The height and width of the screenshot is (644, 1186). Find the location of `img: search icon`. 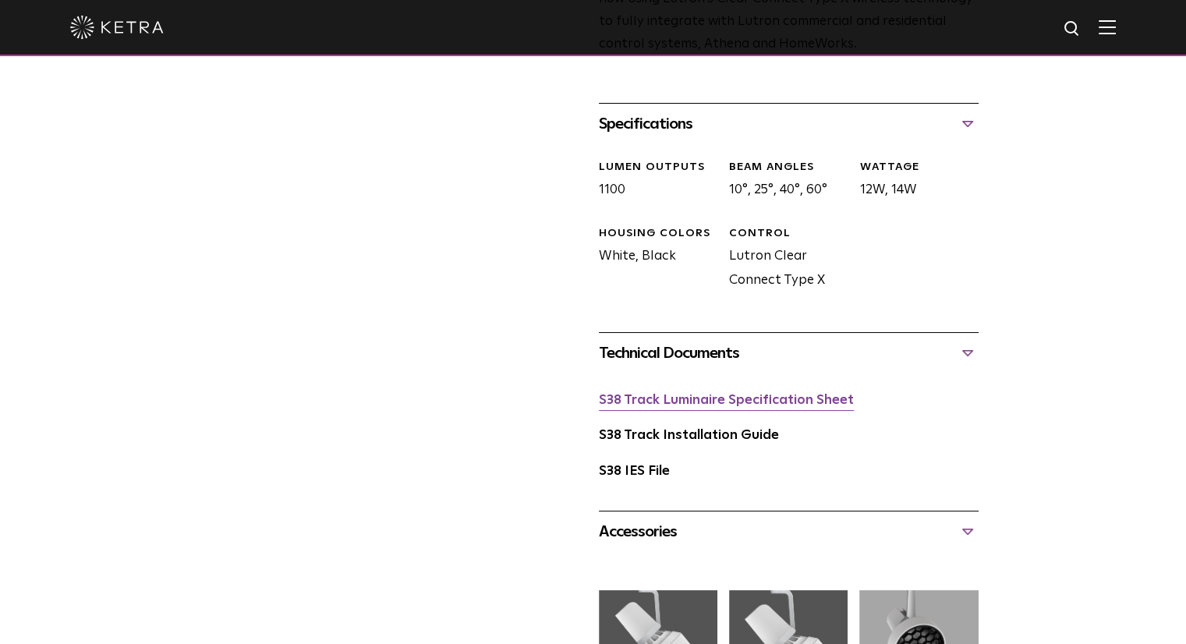

img: search icon is located at coordinates (1072, 29).